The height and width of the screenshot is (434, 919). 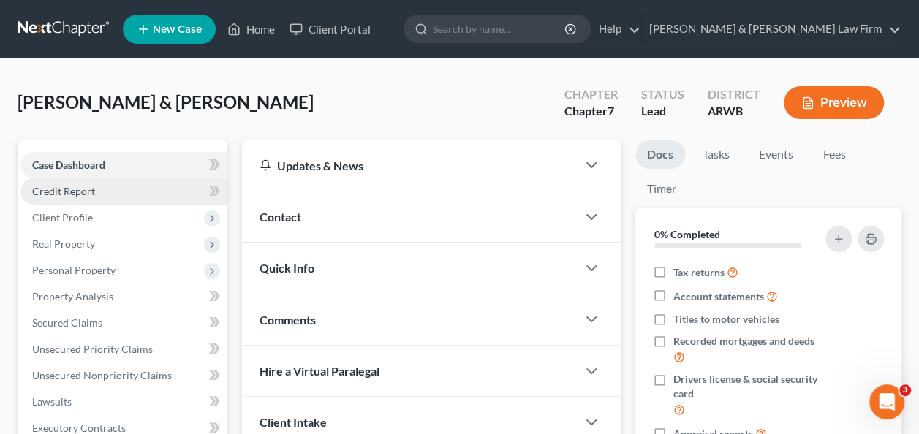 I want to click on a: Case Dashboard, so click(x=124, y=165).